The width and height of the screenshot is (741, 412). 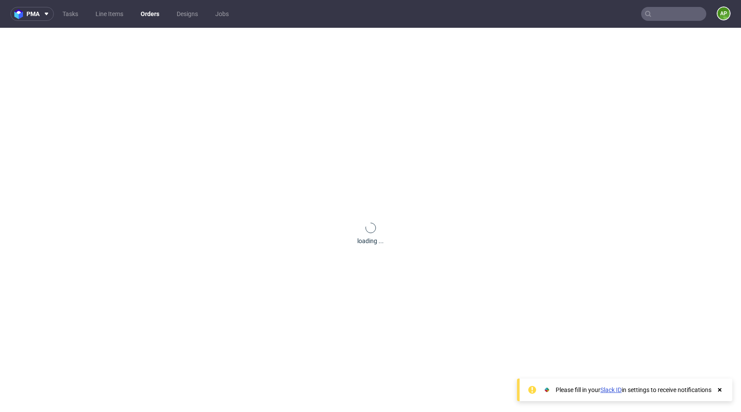 I want to click on a: Slack ID, so click(x=611, y=390).